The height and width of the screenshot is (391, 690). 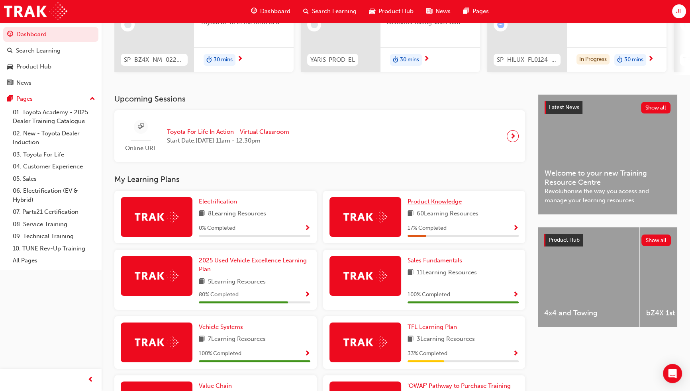 I want to click on a: Product Hub, so click(x=51, y=67).